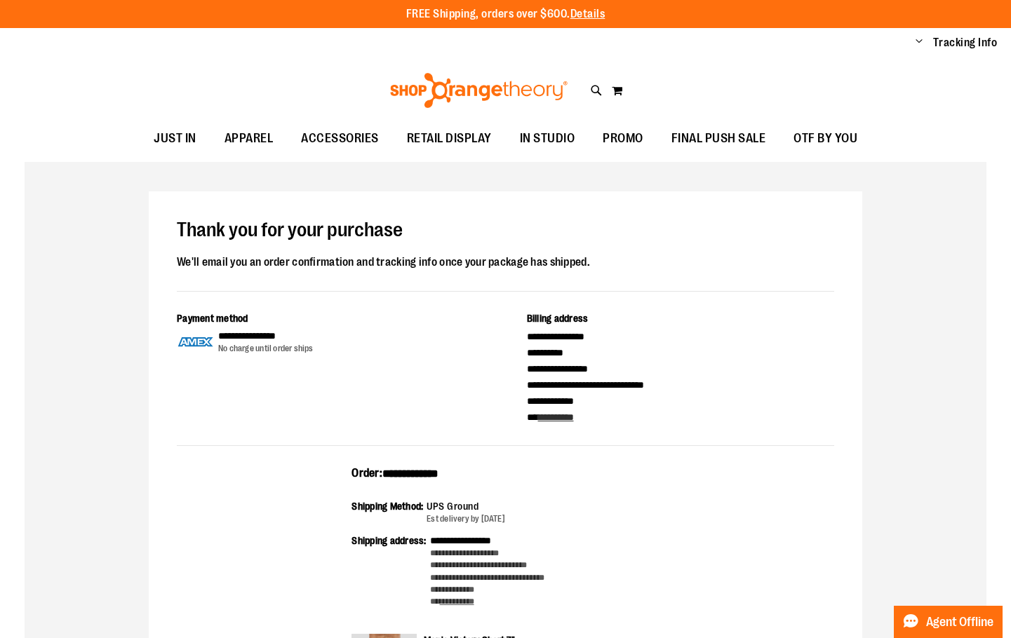  I want to click on a: PROMO, so click(623, 139).